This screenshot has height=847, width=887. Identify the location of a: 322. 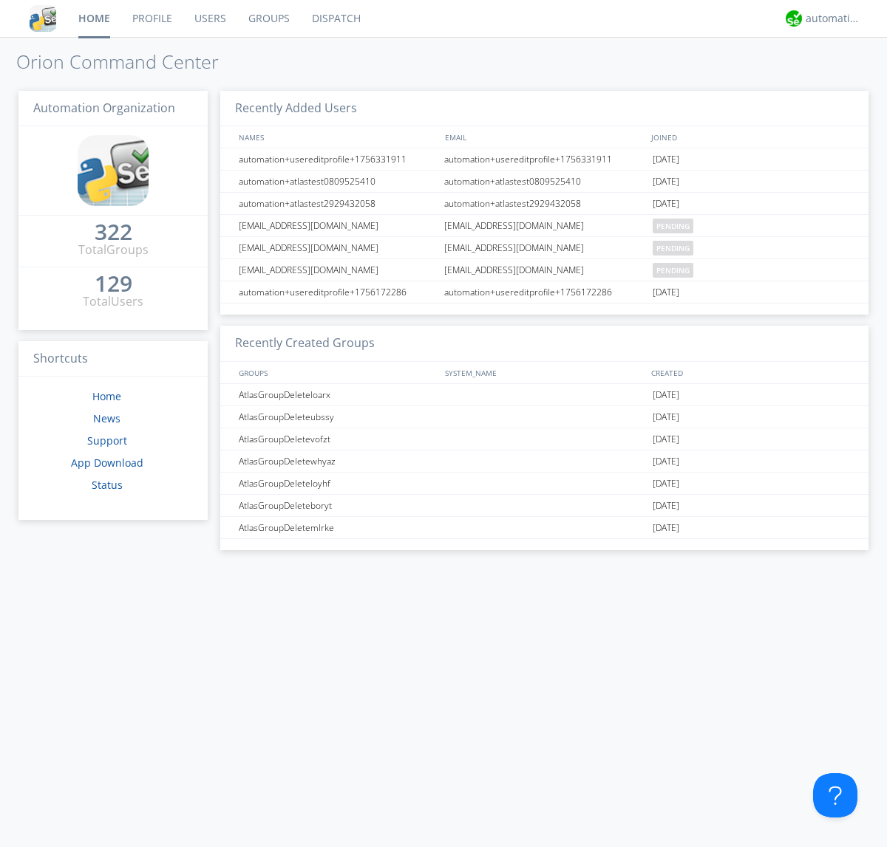
(113, 233).